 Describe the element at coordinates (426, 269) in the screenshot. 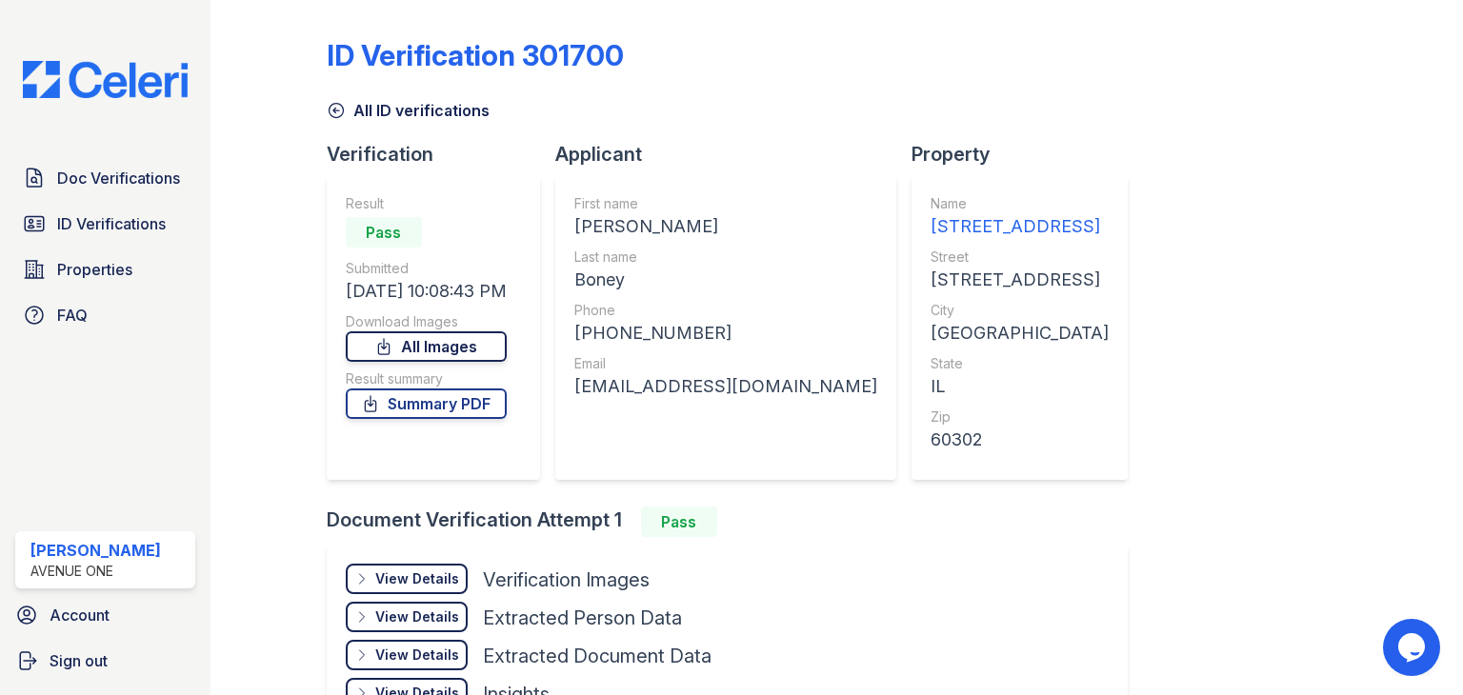

I see `div: Submitted` at that location.